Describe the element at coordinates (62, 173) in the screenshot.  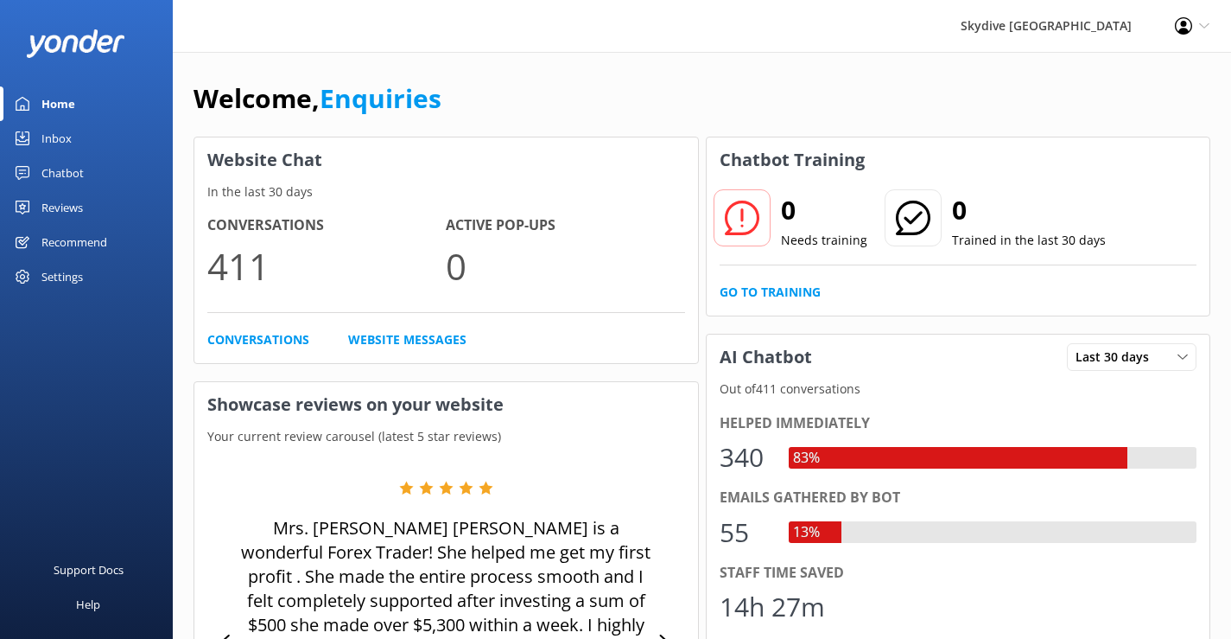
I see `div: Chatbot` at that location.